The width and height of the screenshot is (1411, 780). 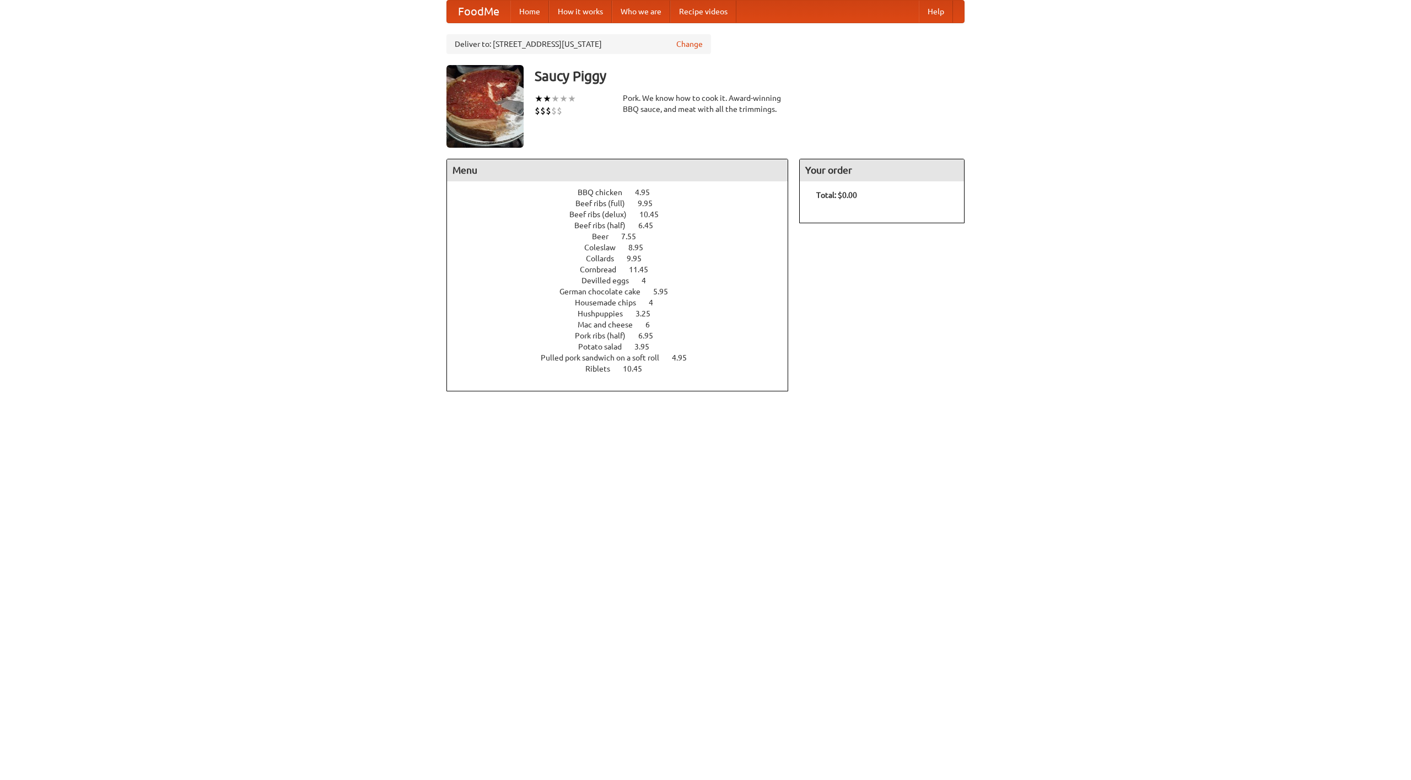 I want to click on a: Devilled eggs 4, so click(x=624, y=280).